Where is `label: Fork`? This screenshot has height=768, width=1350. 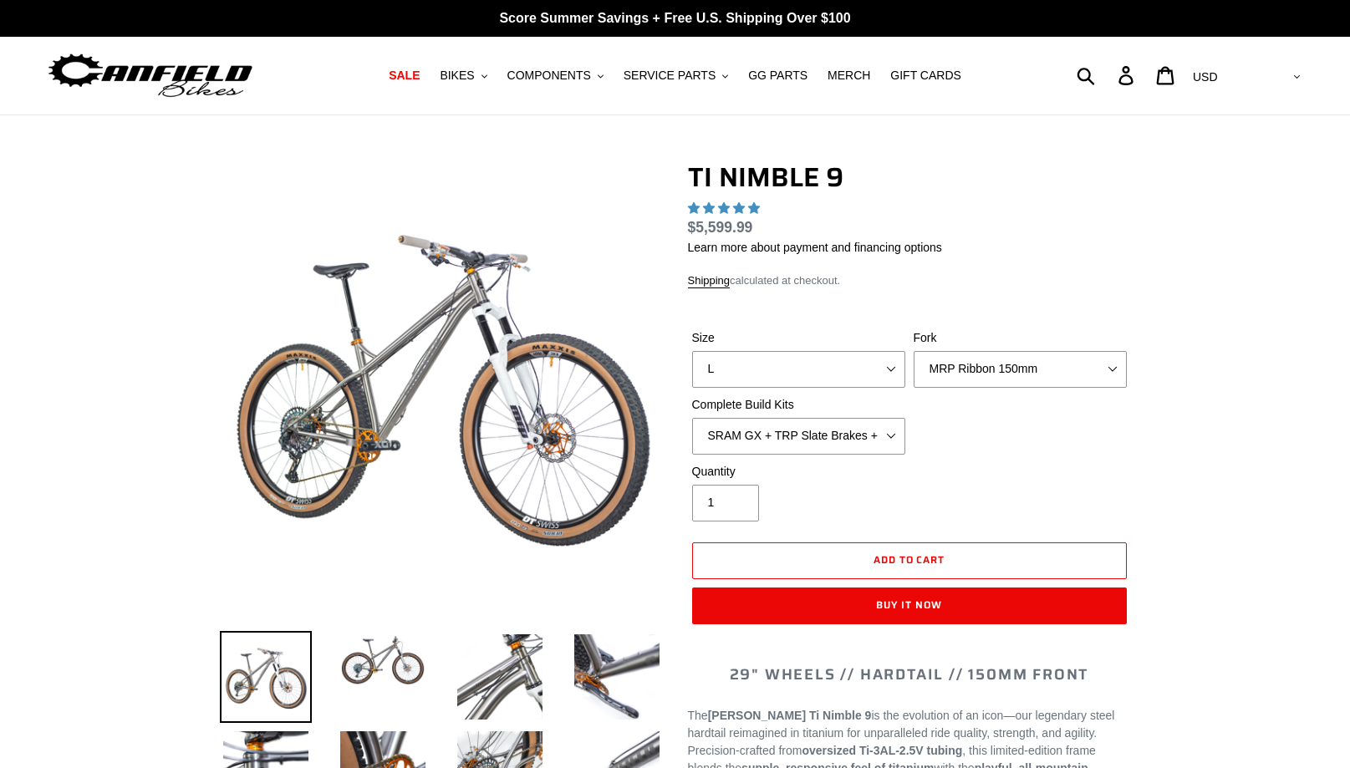
label: Fork is located at coordinates (1020, 338).